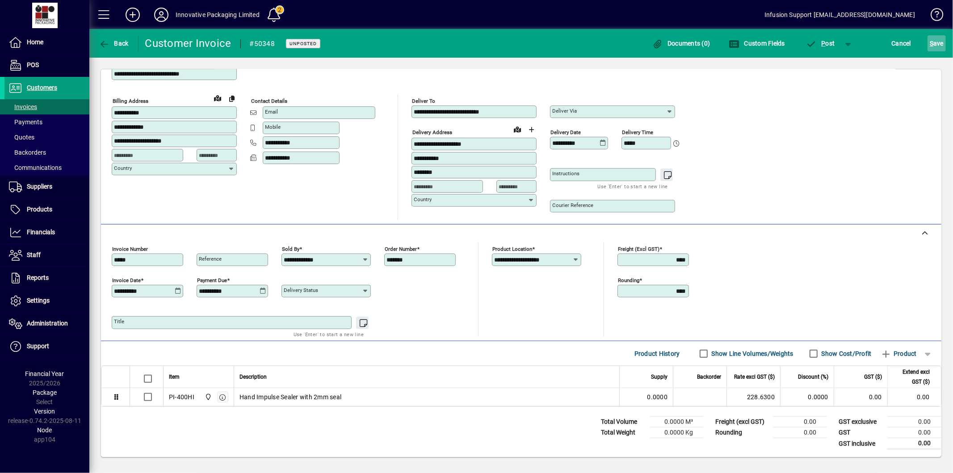 This screenshot has height=473, width=953. Describe the element at coordinates (861, 422) in the screenshot. I see `td: GST exclusive` at that location.